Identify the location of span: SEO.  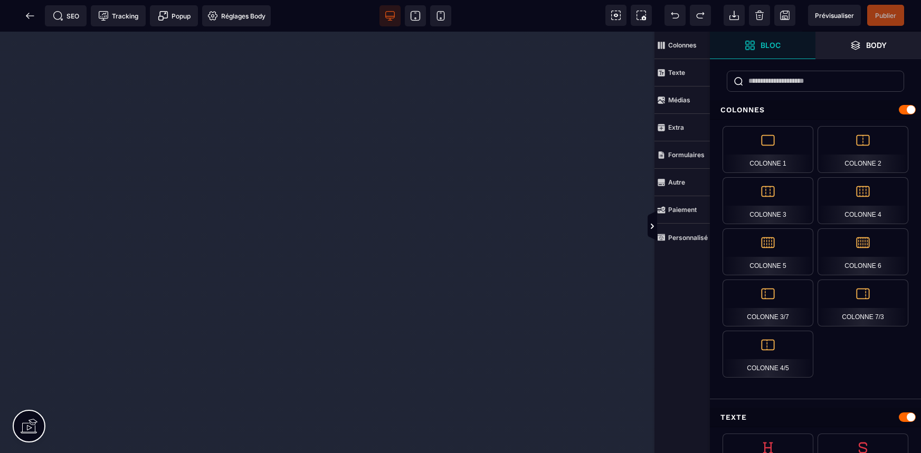
(66, 16).